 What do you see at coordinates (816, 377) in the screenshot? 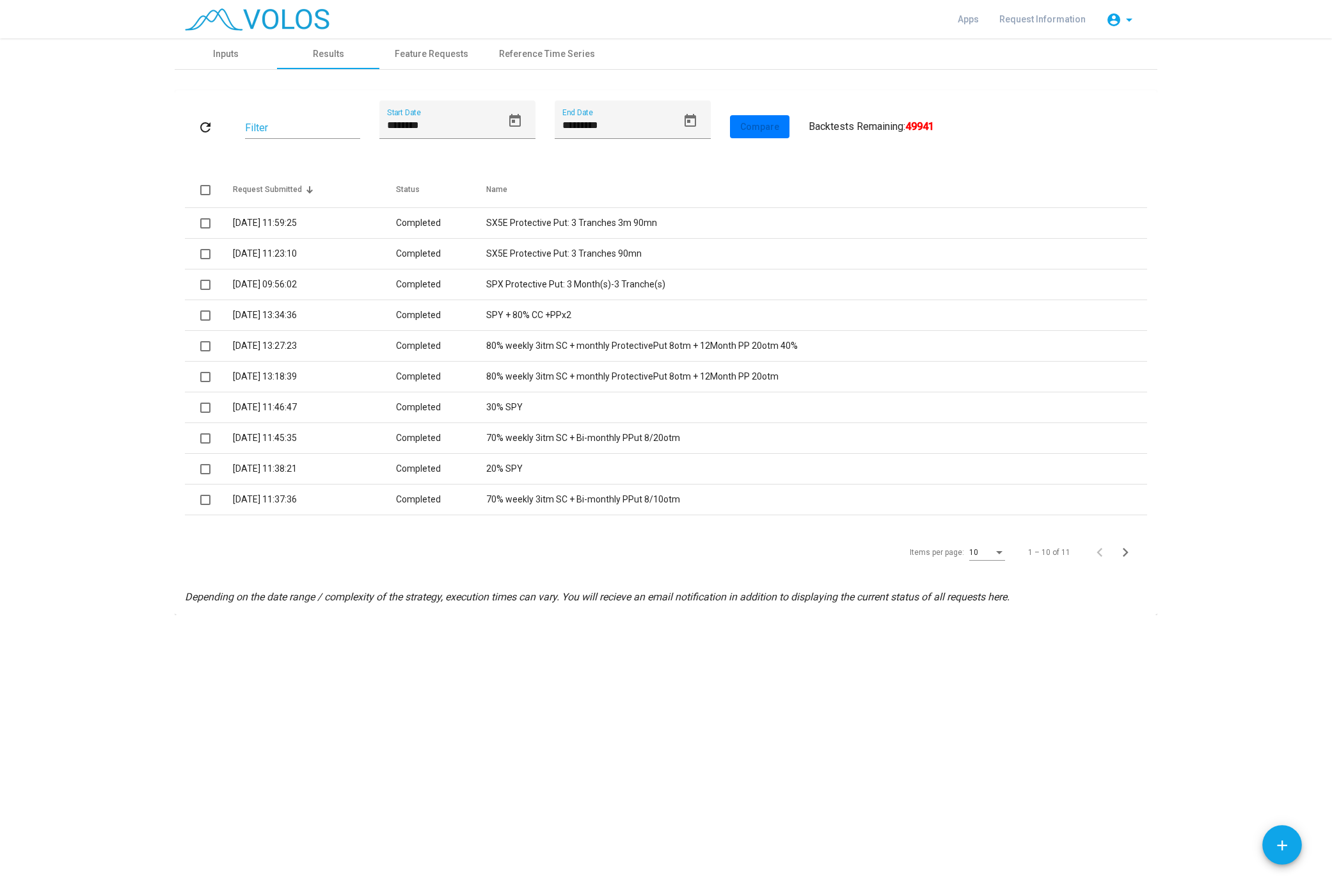
I see `td: 80% weekly 3itm SC + monthly ProtectivePut 8otm + 12Month PP 20otm` at bounding box center [816, 377].